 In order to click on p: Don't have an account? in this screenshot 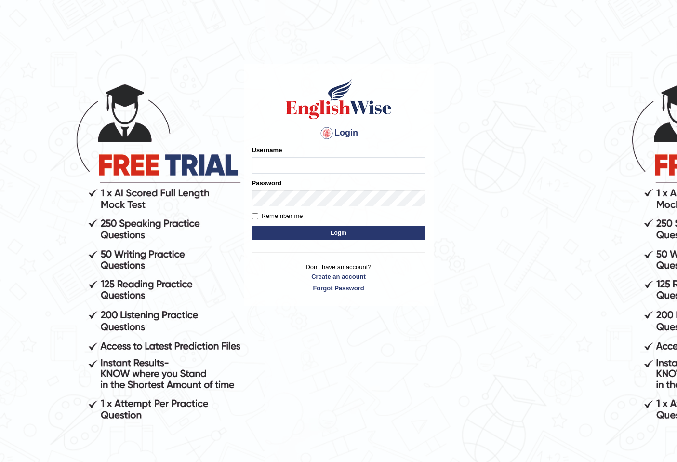, I will do `click(339, 277)`.